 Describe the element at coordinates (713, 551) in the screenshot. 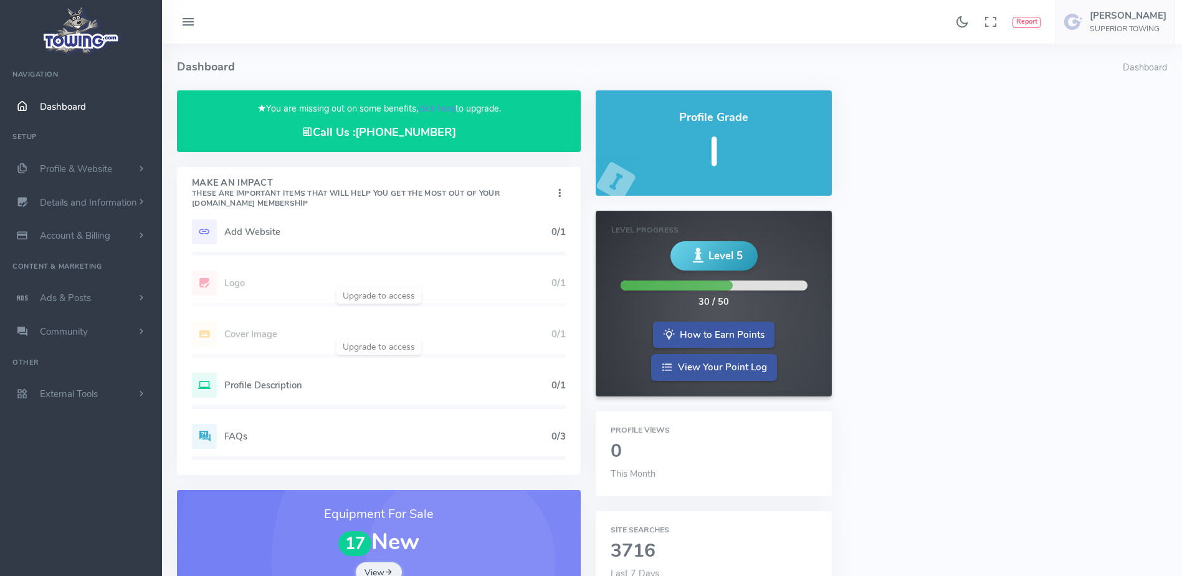

I see `h2: 3716` at that location.